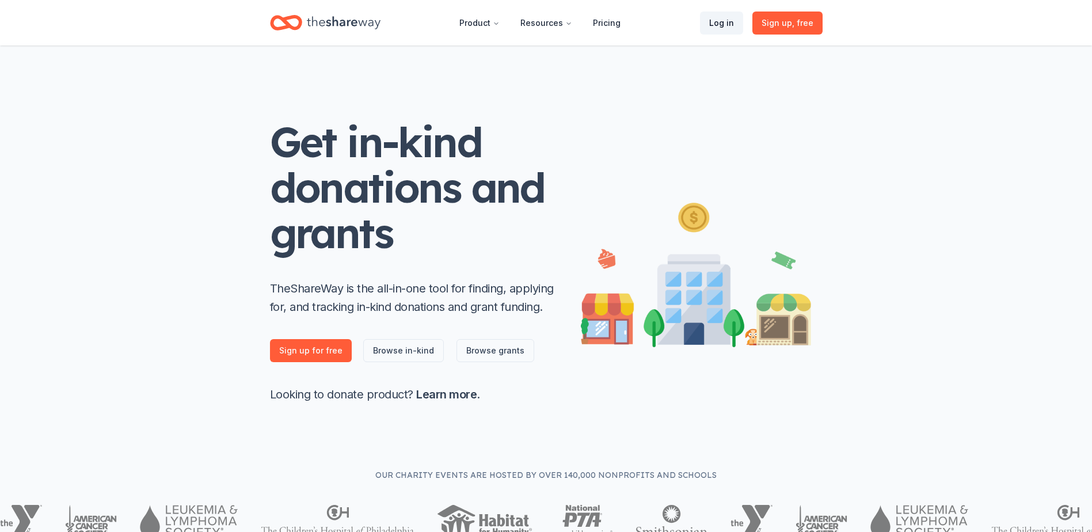  I want to click on a: Learn more, so click(446, 394).